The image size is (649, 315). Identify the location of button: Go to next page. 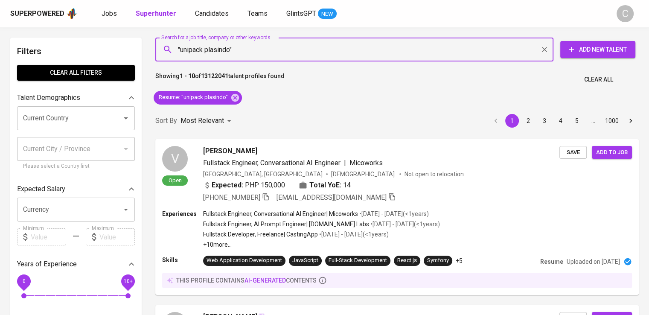
(631, 121).